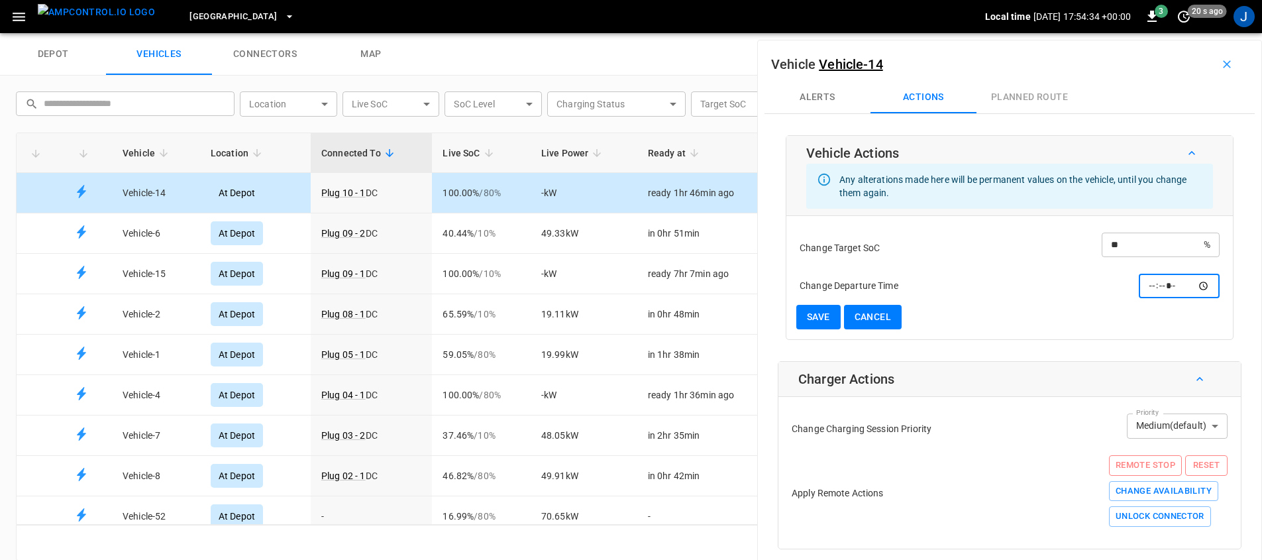 This screenshot has height=560, width=1262. Describe the element at coordinates (481, 314) in the screenshot. I see `td: 65.59%` at that location.